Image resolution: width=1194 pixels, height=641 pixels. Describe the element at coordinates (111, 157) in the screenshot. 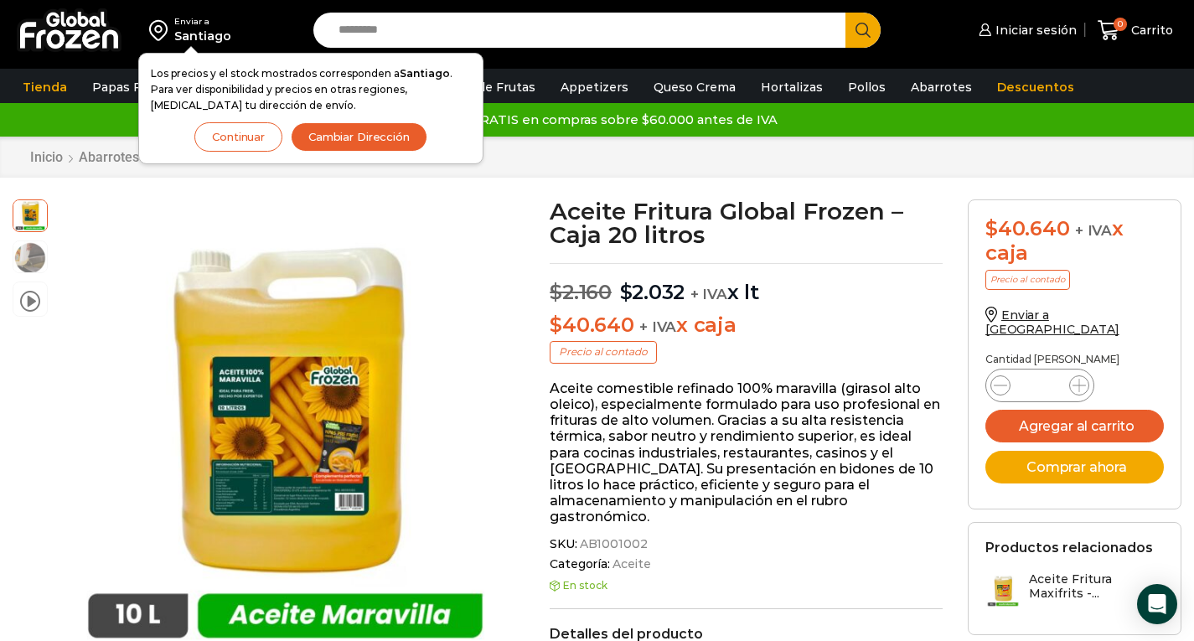

I see `nav: Breadcrumb` at that location.